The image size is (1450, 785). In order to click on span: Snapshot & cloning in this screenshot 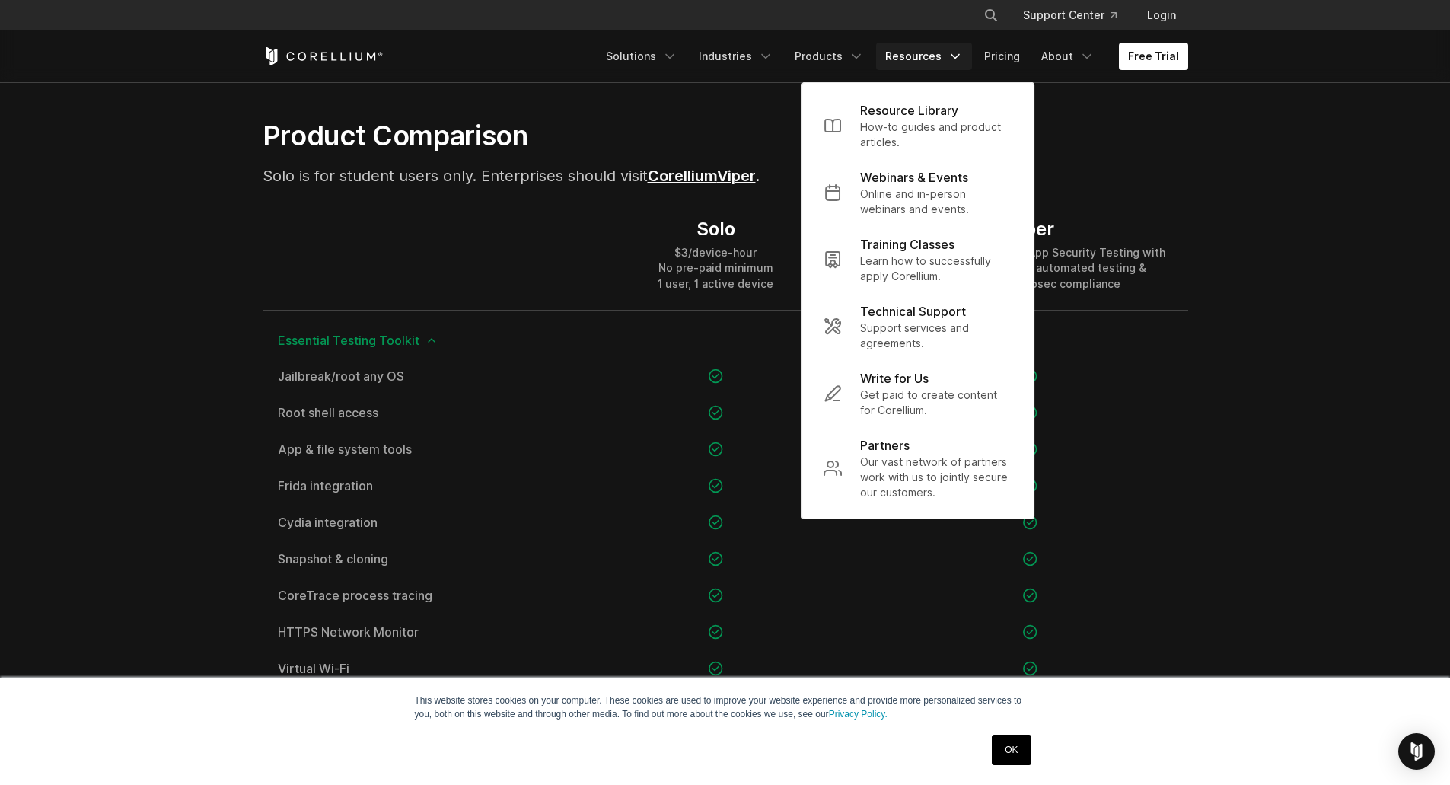, I will do `click(410, 559)`.